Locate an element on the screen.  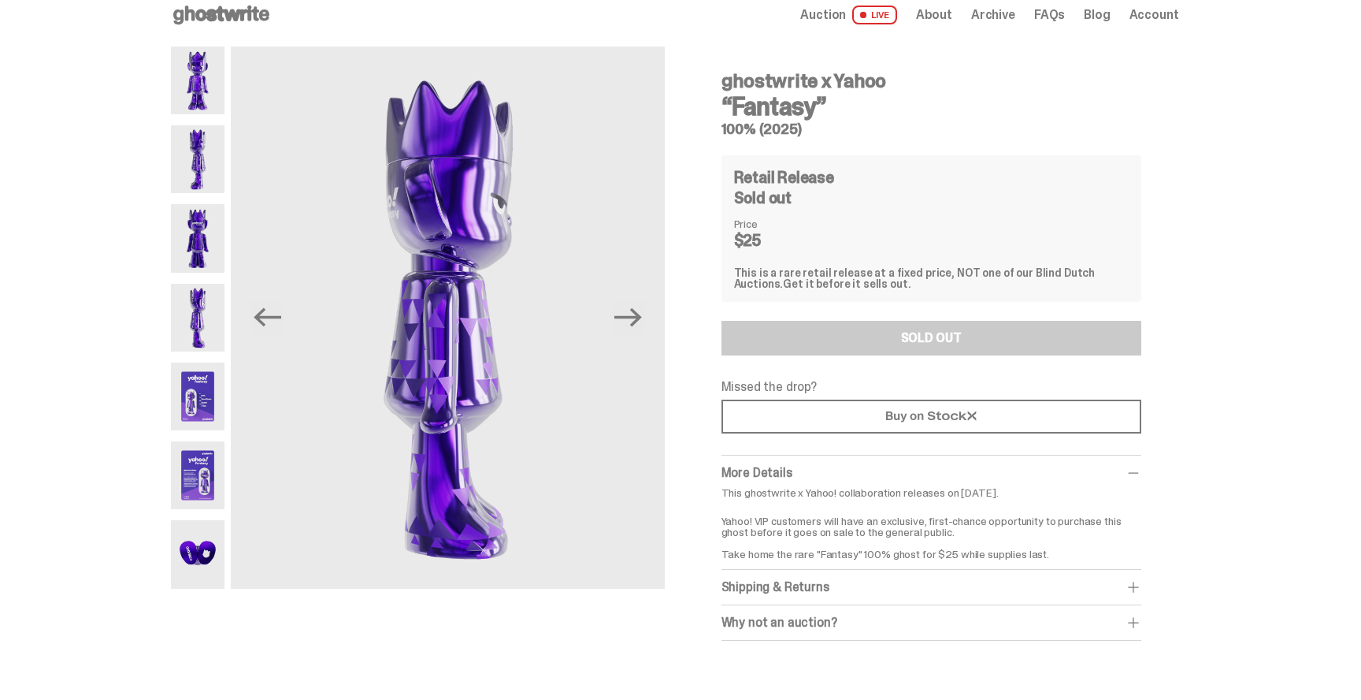
span: Archive is located at coordinates (993, 15).